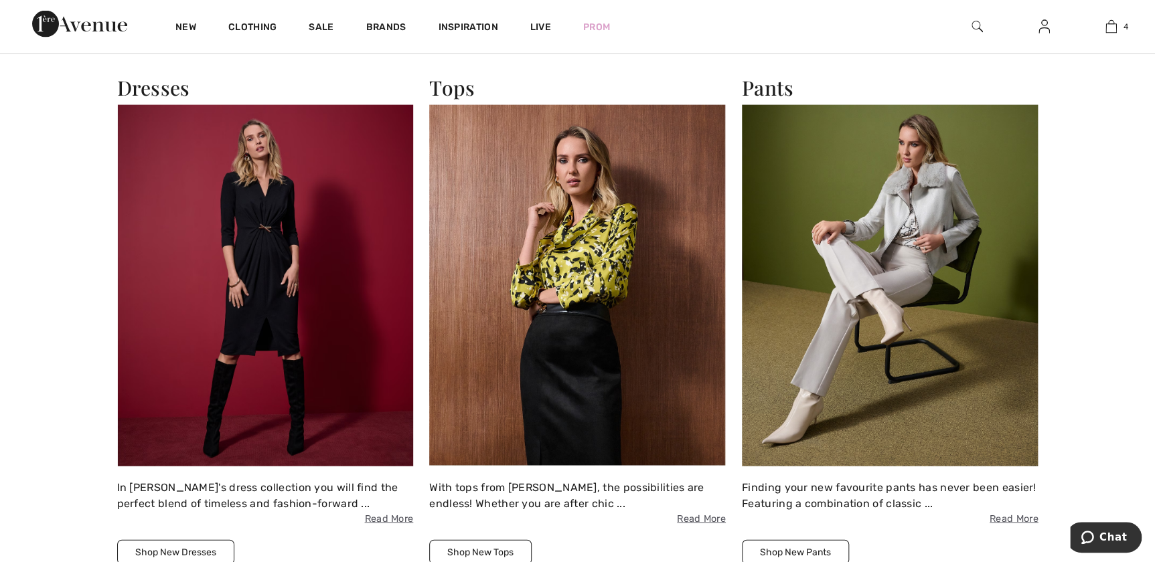 This screenshot has width=1155, height=562. I want to click on a: Prom, so click(597, 27).